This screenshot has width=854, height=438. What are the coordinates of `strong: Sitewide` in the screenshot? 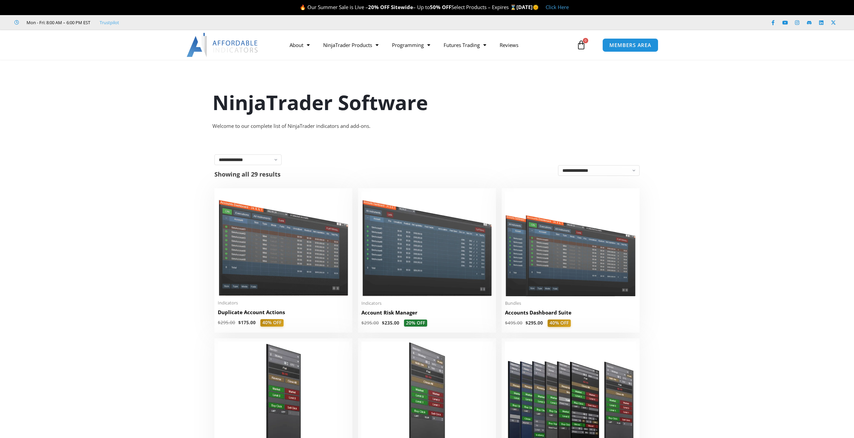 It's located at (402, 7).